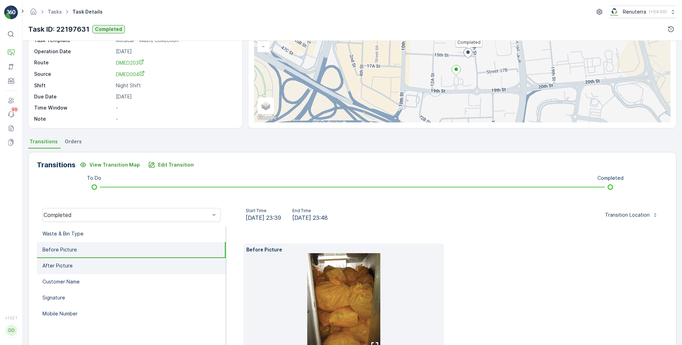  Describe the element at coordinates (310, 211) in the screenshot. I see `p: End Time` at that location.